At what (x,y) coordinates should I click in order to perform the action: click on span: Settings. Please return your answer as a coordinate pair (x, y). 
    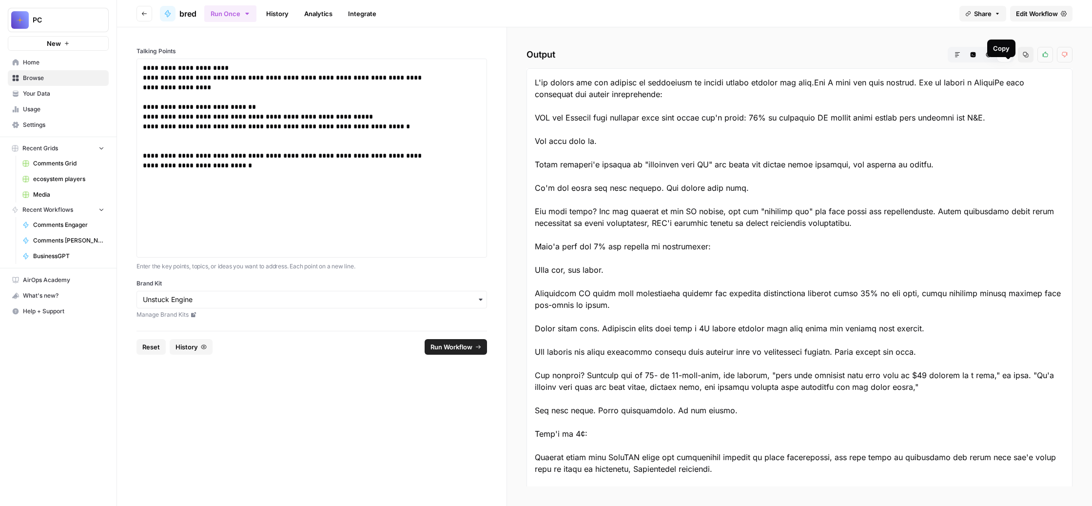
    Looking at the image, I should click on (63, 125).